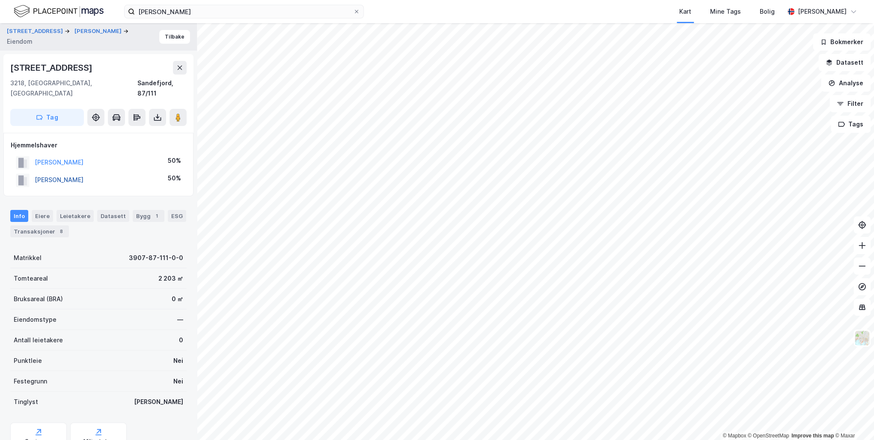 The height and width of the screenshot is (440, 874). What do you see at coordinates (35, 319) in the screenshot?
I see `div: Eiendomstype` at bounding box center [35, 319].